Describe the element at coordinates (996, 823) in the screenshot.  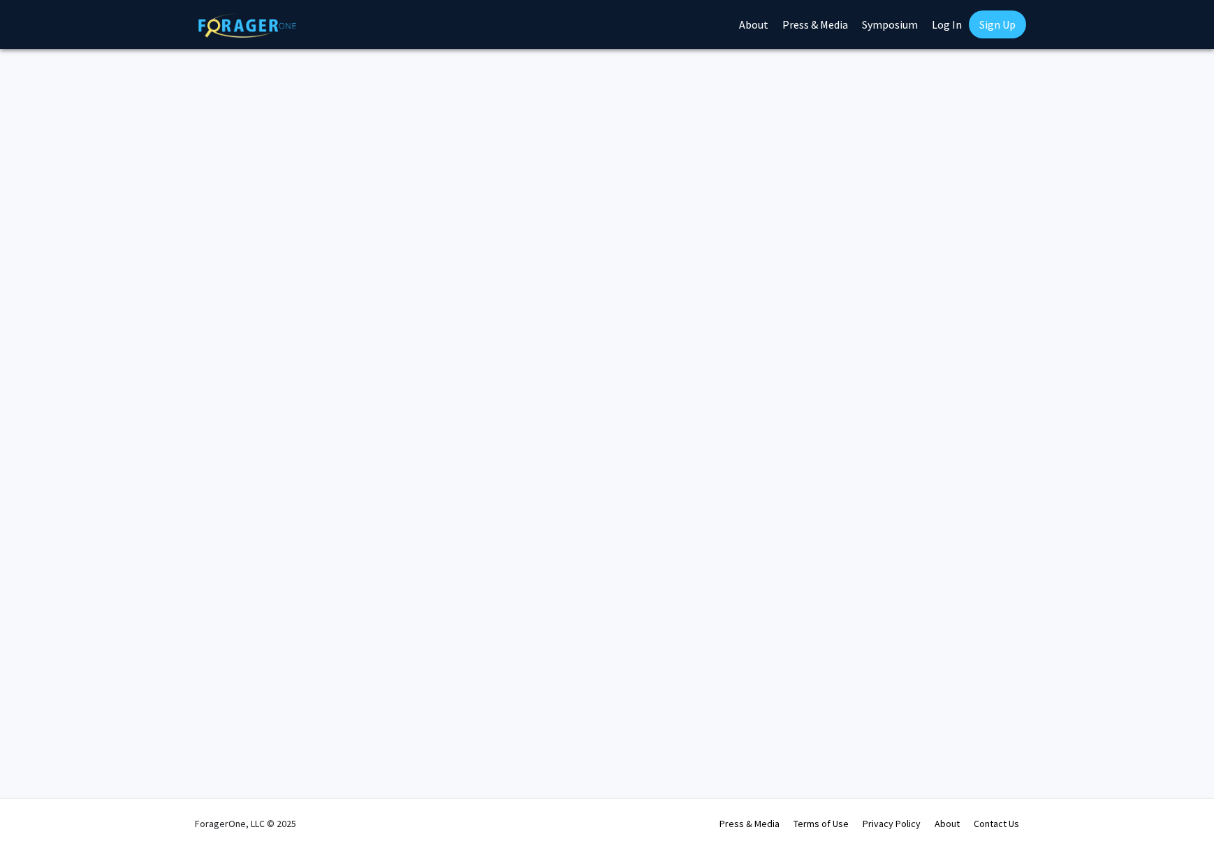
I see `a: Contact Us` at that location.